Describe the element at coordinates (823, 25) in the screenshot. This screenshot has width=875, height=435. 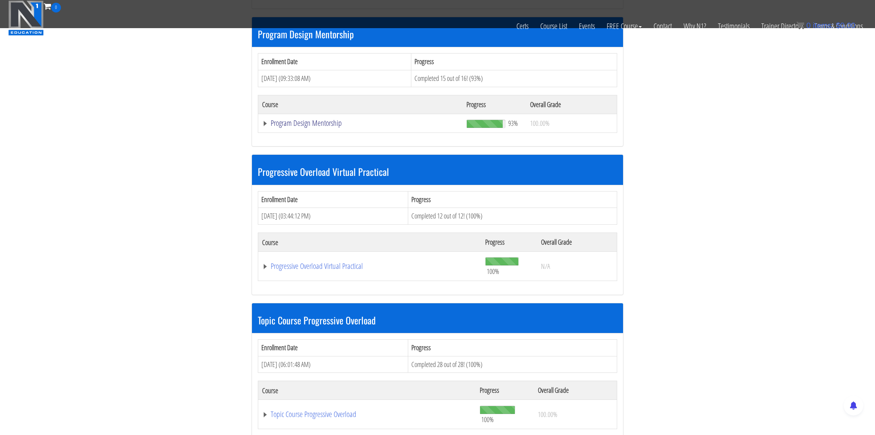
I see `span: items:` at that location.